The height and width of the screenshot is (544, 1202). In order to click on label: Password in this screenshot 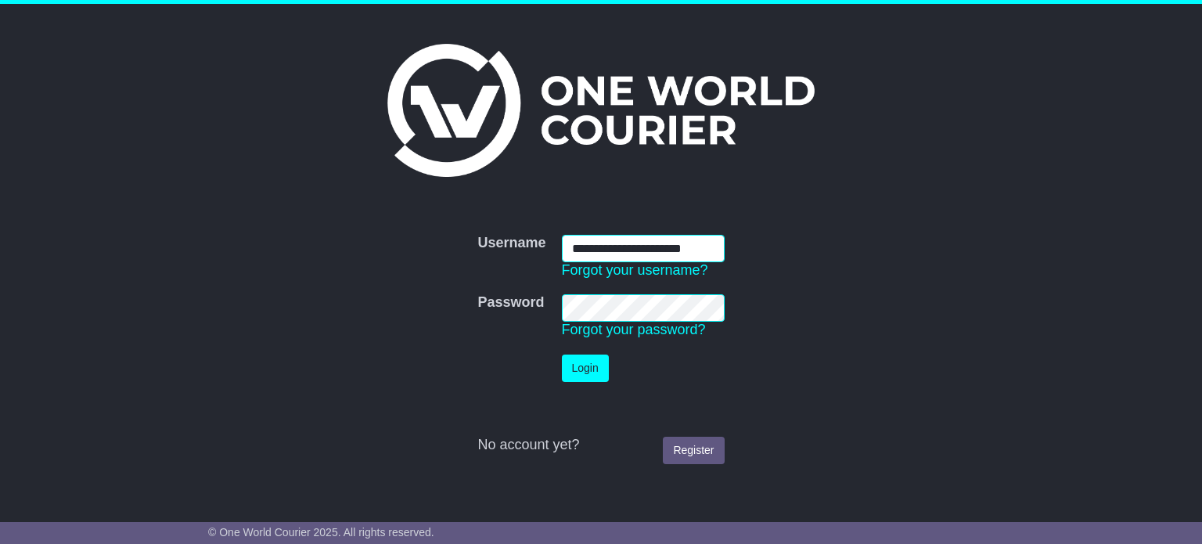, I will do `click(510, 303)`.